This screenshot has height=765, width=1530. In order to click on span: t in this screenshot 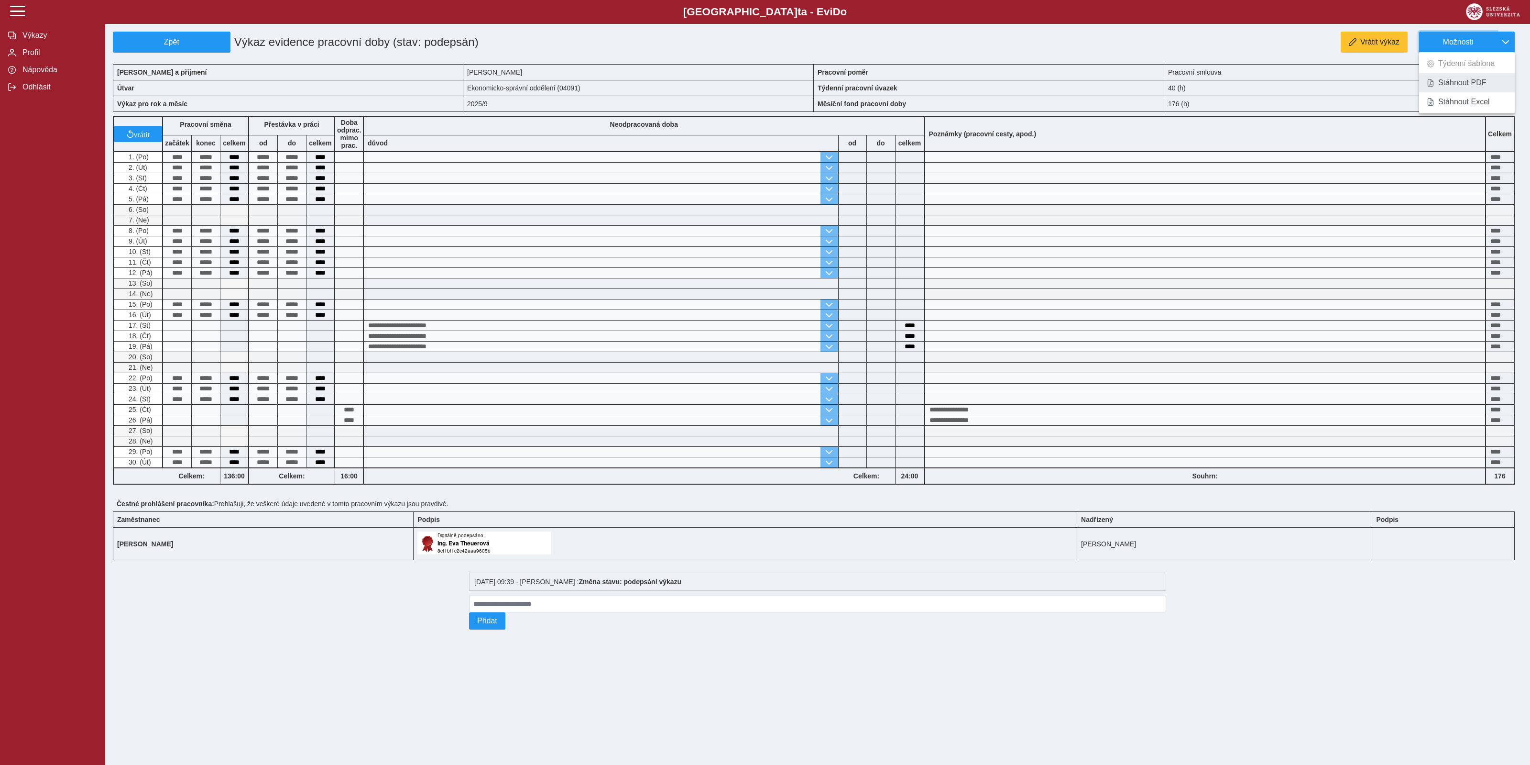, I will do `click(799, 11)`.